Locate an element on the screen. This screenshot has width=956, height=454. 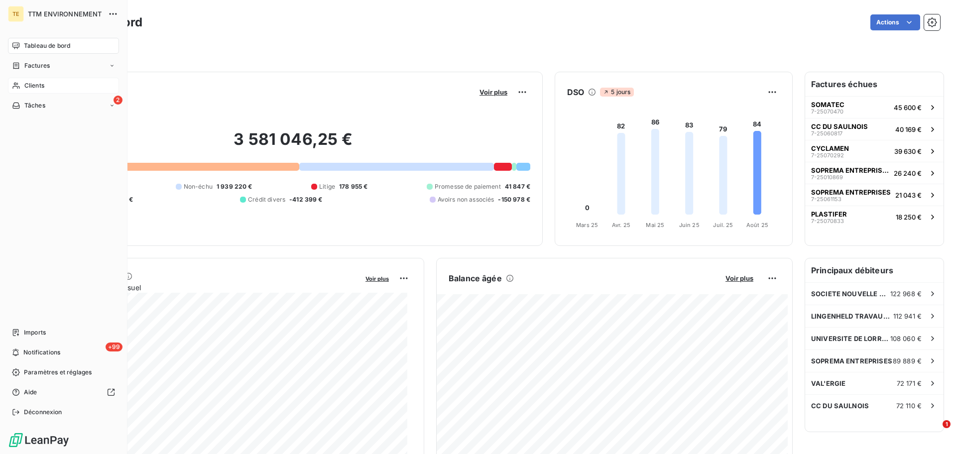
span: -150 978 € is located at coordinates (514, 200).